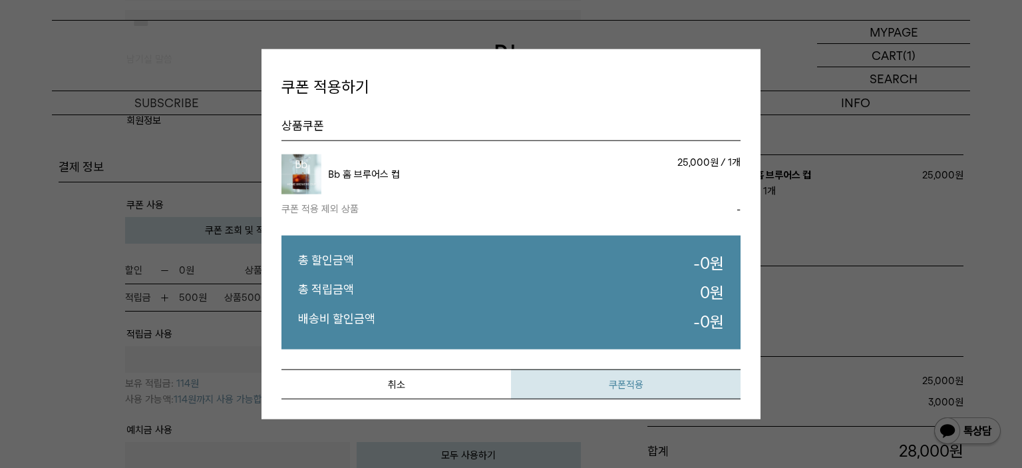 The height and width of the screenshot is (468, 1022). I want to click on p: 25,000원 / 1개, so click(648, 162).